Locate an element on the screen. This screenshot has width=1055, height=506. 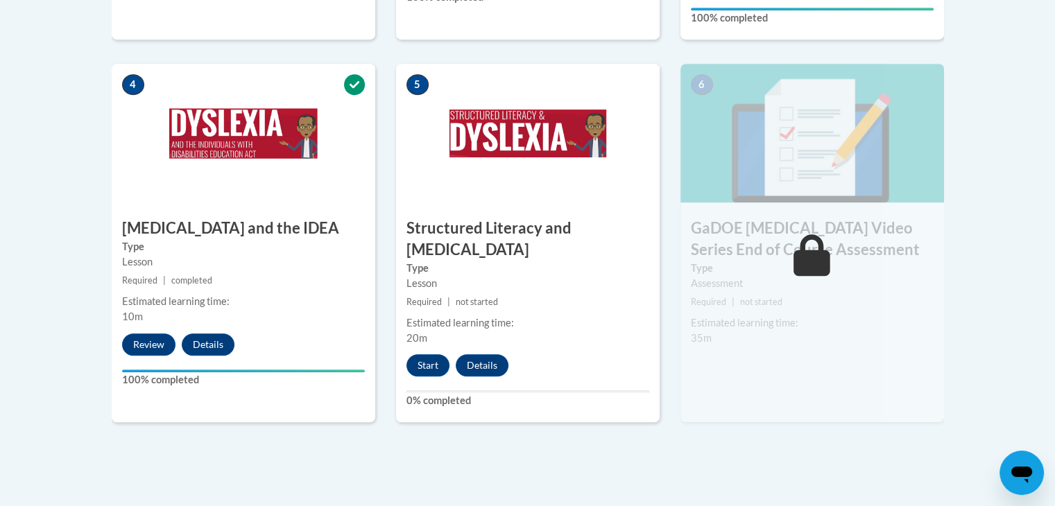
span: 20m is located at coordinates (417, 338).